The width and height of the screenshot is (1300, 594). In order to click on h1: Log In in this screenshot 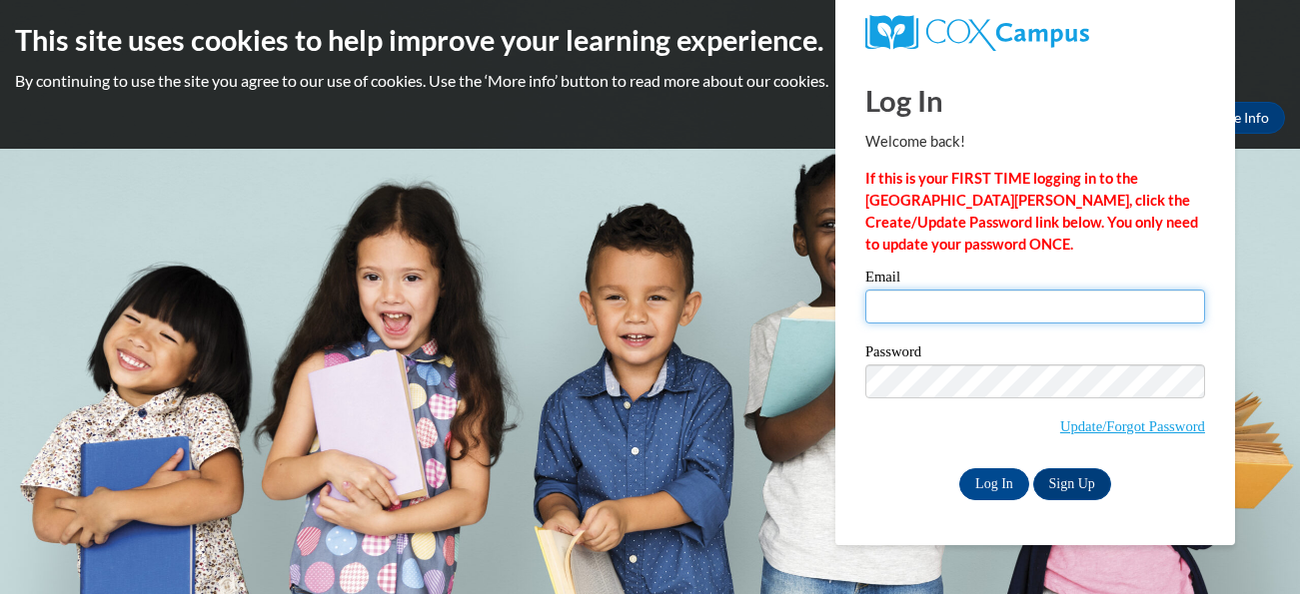, I will do `click(1035, 100)`.